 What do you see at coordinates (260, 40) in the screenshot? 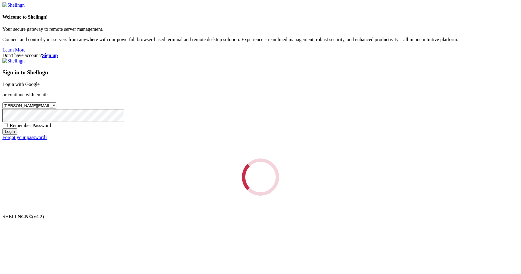
I see `p: Connect and control your servers from anywhere with our powerful, browser-based terminal and remo...` at bounding box center [260, 40].